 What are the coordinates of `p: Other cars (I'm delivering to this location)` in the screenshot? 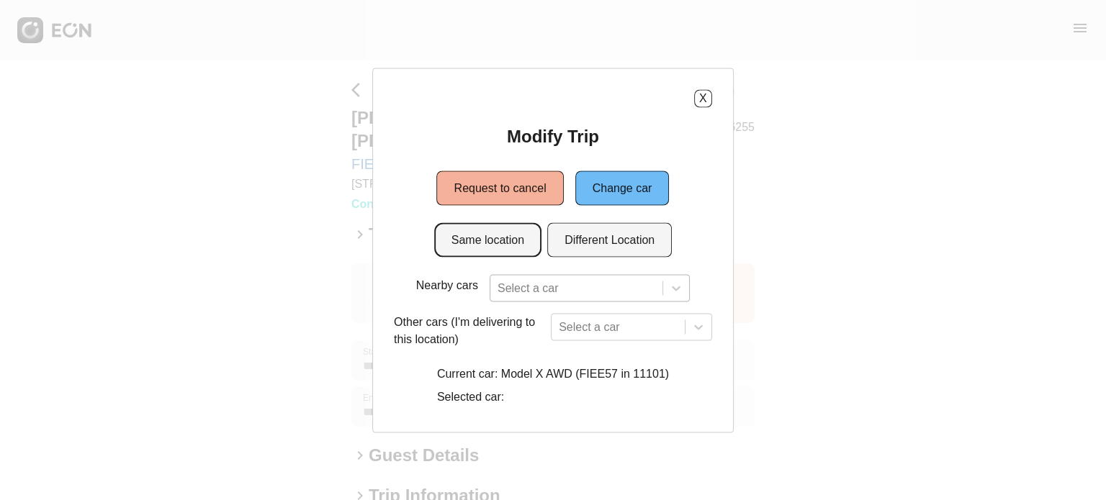 It's located at (469, 331).